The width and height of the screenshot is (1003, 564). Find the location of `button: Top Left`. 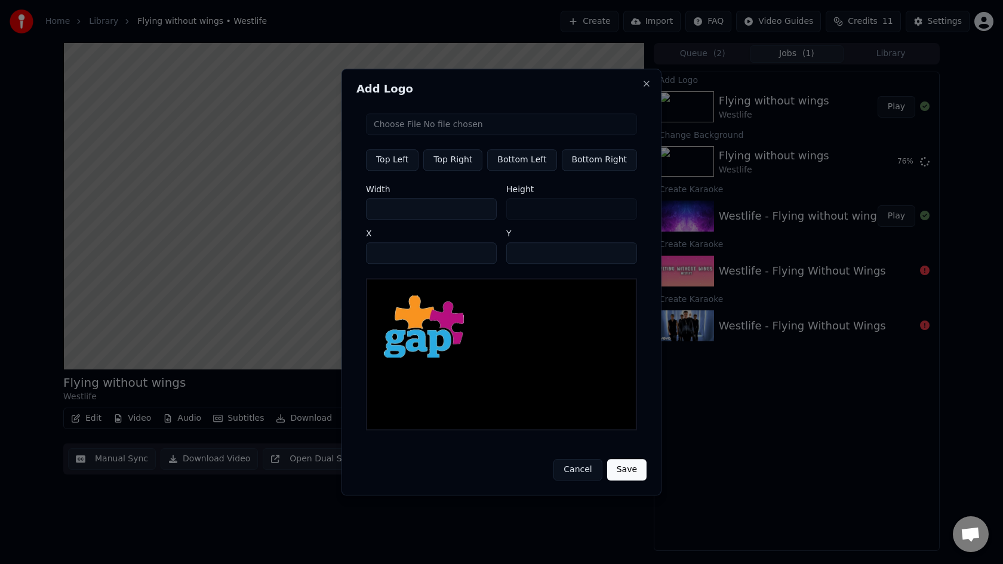

button: Top Left is located at coordinates (392, 160).